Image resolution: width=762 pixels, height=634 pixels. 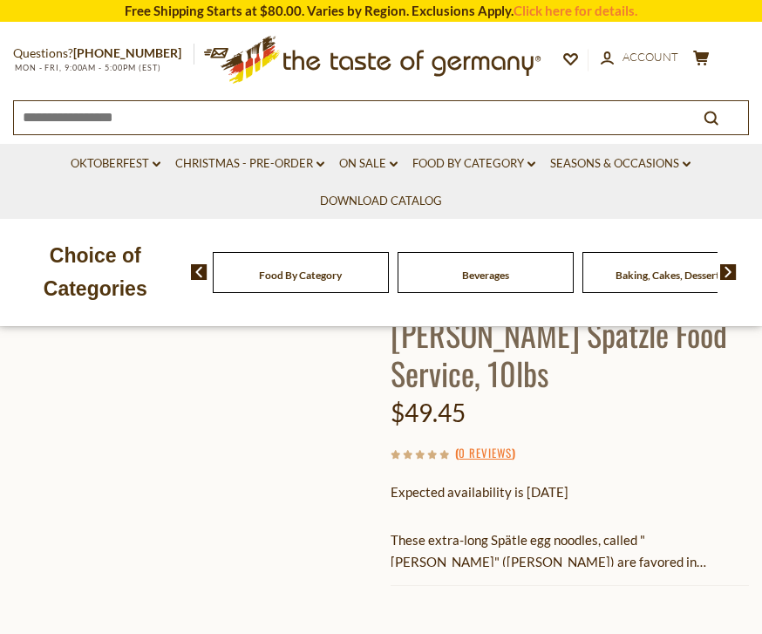 I want to click on span: MON - FRI, 9:00AM - 5:00PM (EST), so click(x=87, y=67).